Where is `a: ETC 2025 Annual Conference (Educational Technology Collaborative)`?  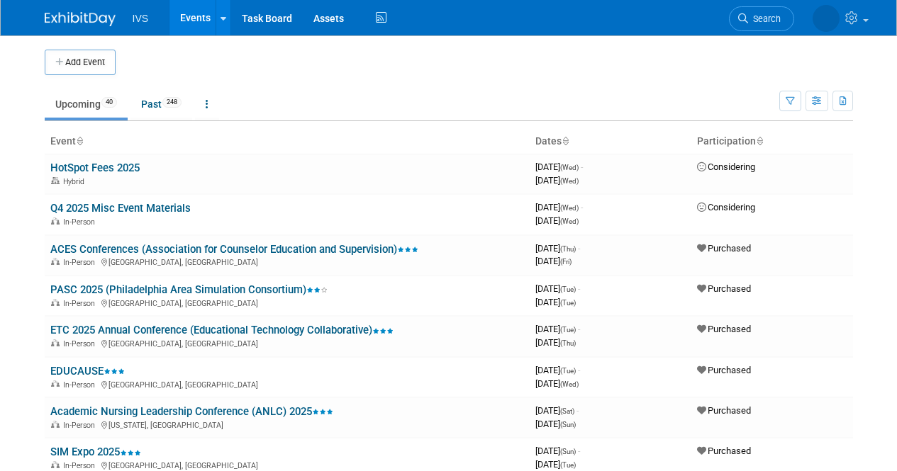
a: ETC 2025 Annual Conference (Educational Technology Collaborative) is located at coordinates (222, 330).